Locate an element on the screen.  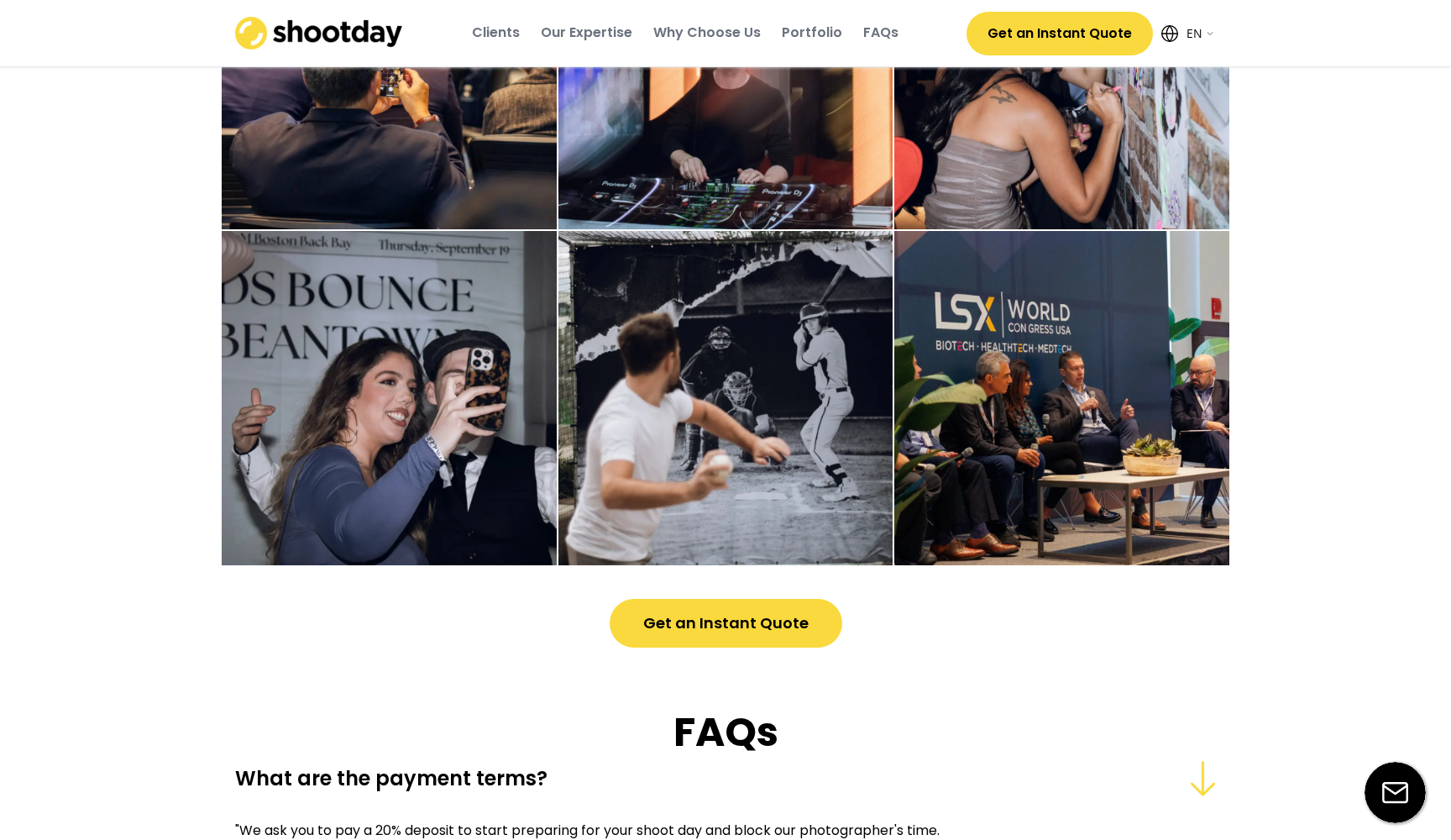
img: email-icon%20%281%29.svg is located at coordinates (1395, 792).